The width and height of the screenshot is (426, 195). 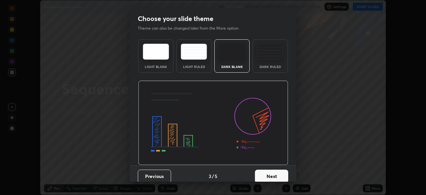 What do you see at coordinates (194, 67) in the screenshot?
I see `div: Light Ruled` at bounding box center [194, 67].